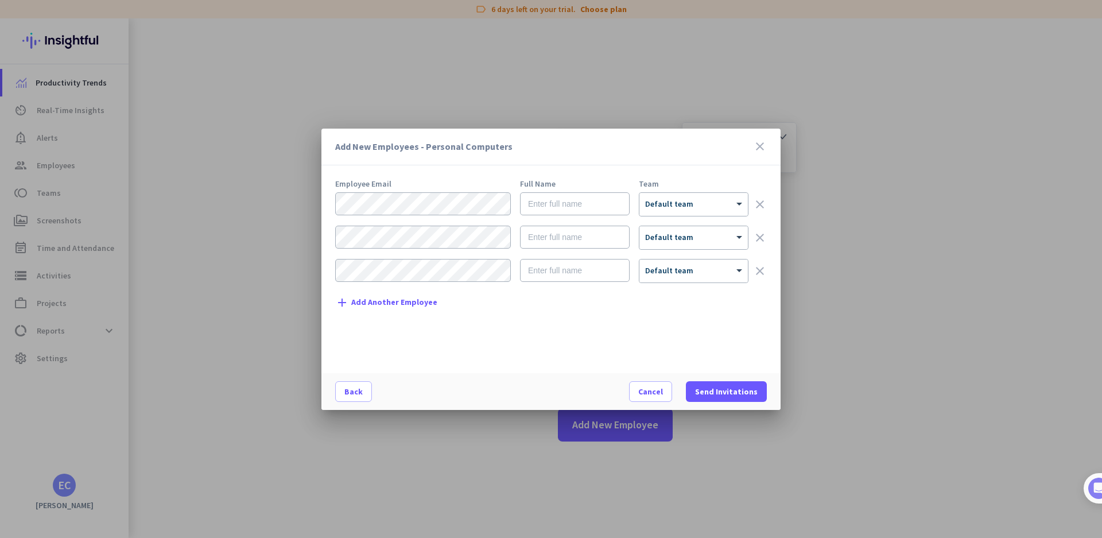 The image size is (1102, 538). What do you see at coordinates (119, 321) in the screenshot?
I see `div: Initial tracking settings and how to edit them` at bounding box center [119, 321].